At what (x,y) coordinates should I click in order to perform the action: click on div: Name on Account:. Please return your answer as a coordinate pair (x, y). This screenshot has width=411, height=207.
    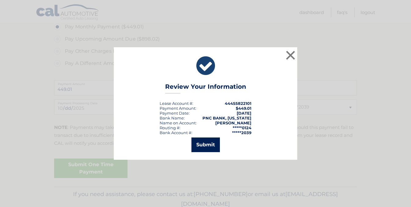
    Looking at the image, I should click on (178, 123).